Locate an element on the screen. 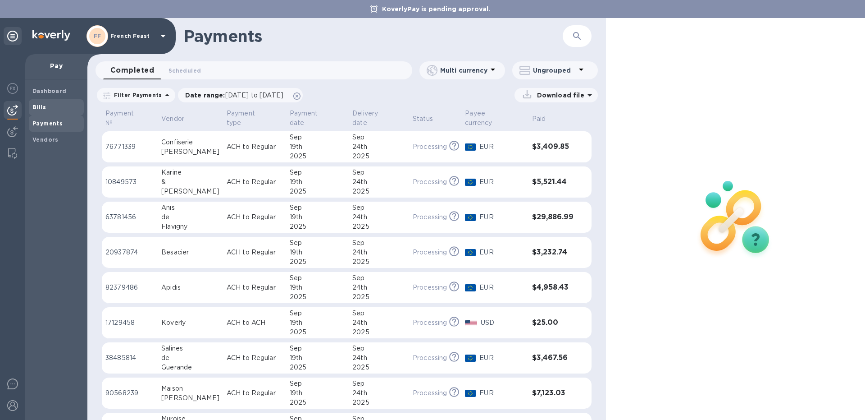 The width and height of the screenshot is (865, 420). h3: $3,409.85 is located at coordinates (553, 146).